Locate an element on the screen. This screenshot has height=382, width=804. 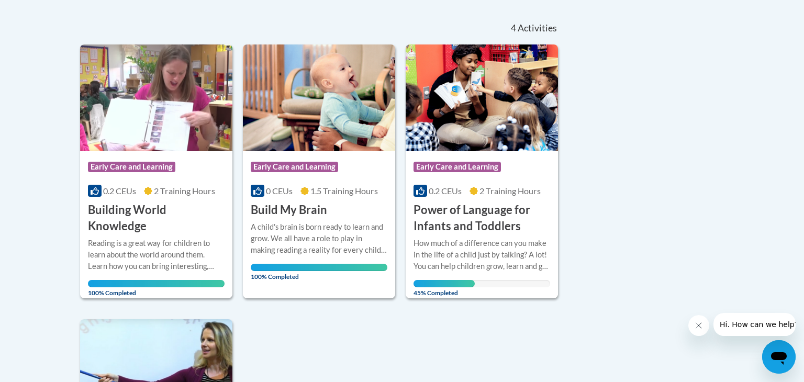
span: Hi. How can we help? is located at coordinates (46, 12).